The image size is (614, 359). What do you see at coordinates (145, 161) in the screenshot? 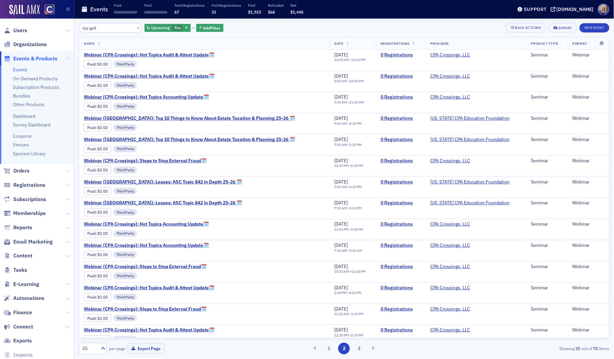
I see `span: Webinar (CPA Crossings): Steps to Stop External Fraud🗓️` at bounding box center [145, 161].